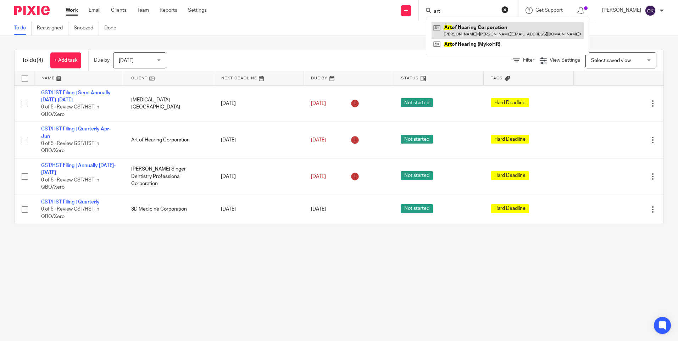 This screenshot has width=678, height=341. Describe the element at coordinates (565, 60) in the screenshot. I see `span: View Settings` at that location.